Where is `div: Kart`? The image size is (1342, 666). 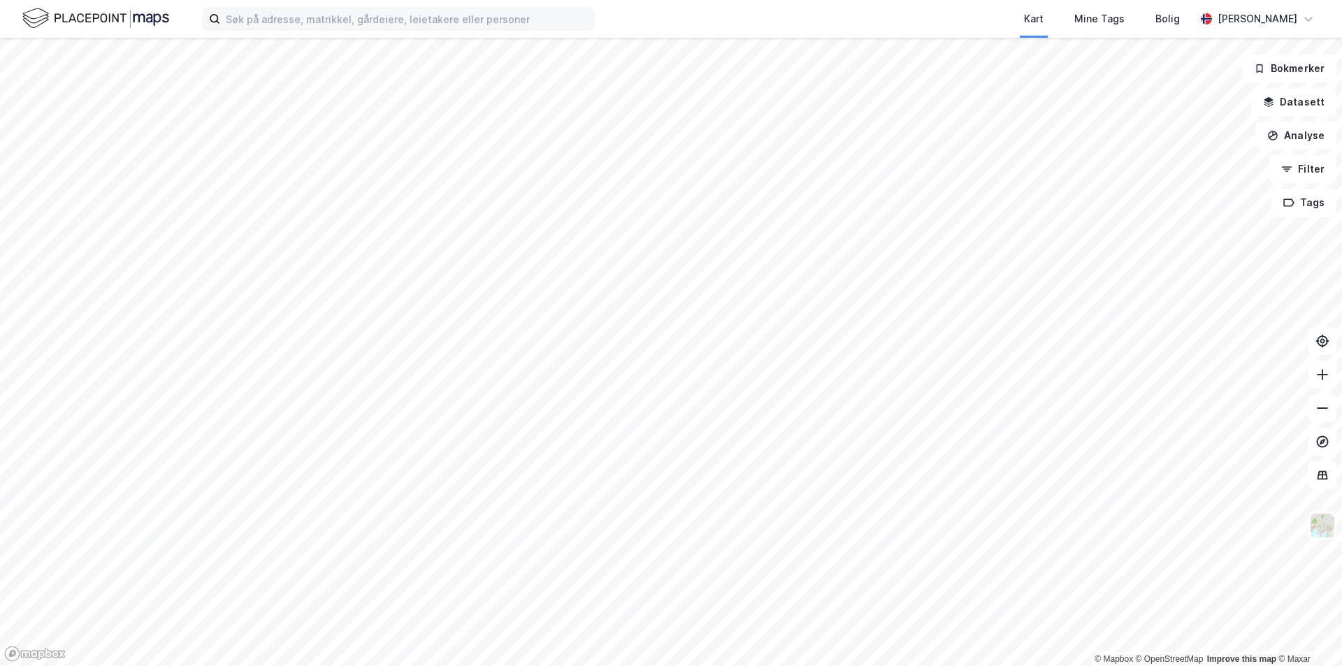
div: Kart is located at coordinates (1033, 19).